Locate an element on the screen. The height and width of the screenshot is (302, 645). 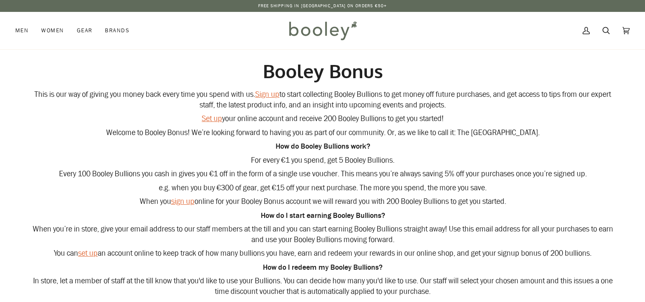
p: Welcome to Booley Bonus! We’re looking forward to having you as part of our community. Or, as we ... is located at coordinates (323, 133).